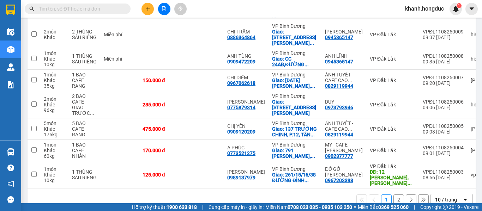 The width and height of the screenshot is (482, 211). Describe the element at coordinates (339, 181) in the screenshot. I see `div: 0967203398` at that location.